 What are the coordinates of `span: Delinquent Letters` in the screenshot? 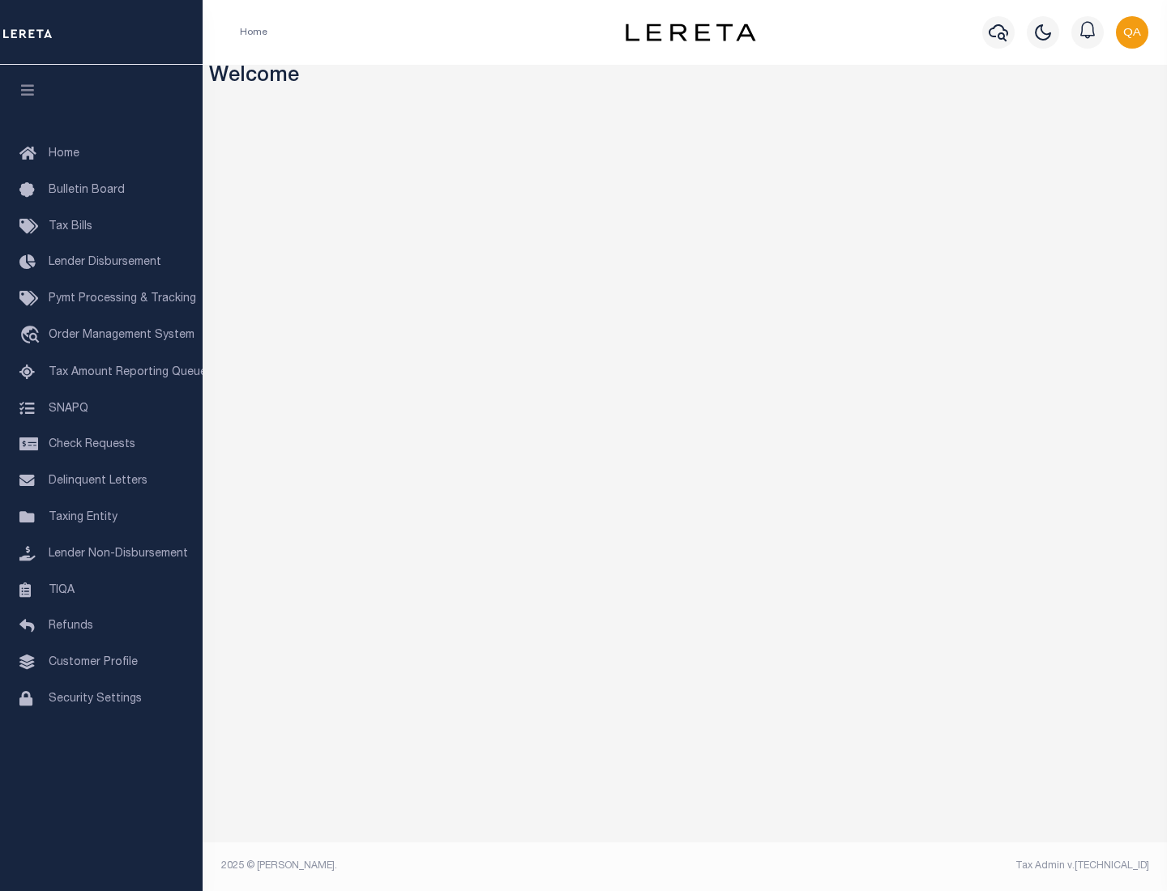 It's located at (98, 481).